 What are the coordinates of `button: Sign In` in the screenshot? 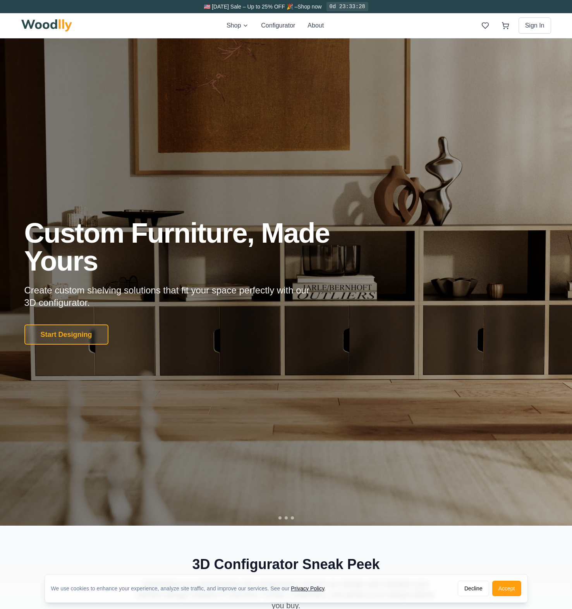 It's located at (535, 26).